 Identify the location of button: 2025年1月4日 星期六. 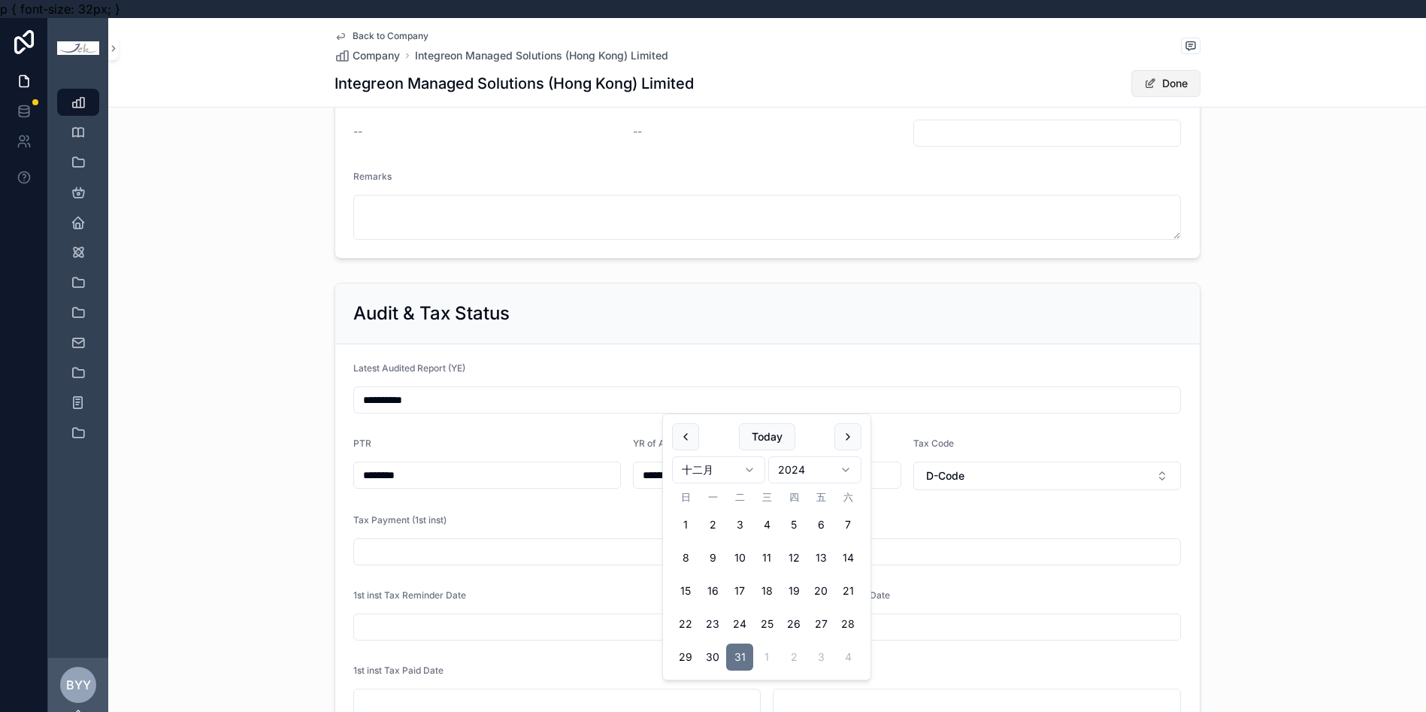
(848, 657).